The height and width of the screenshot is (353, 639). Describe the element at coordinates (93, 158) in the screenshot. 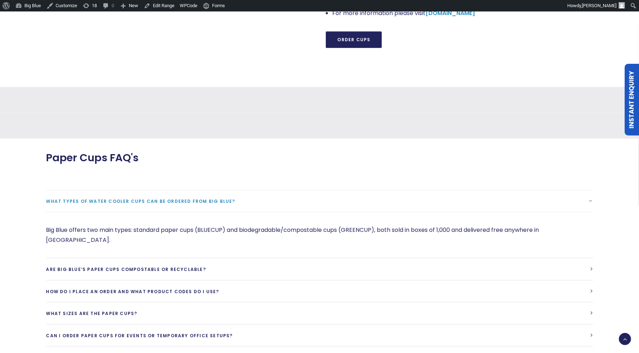

I see `span: Paper Cups FAQ's` at that location.